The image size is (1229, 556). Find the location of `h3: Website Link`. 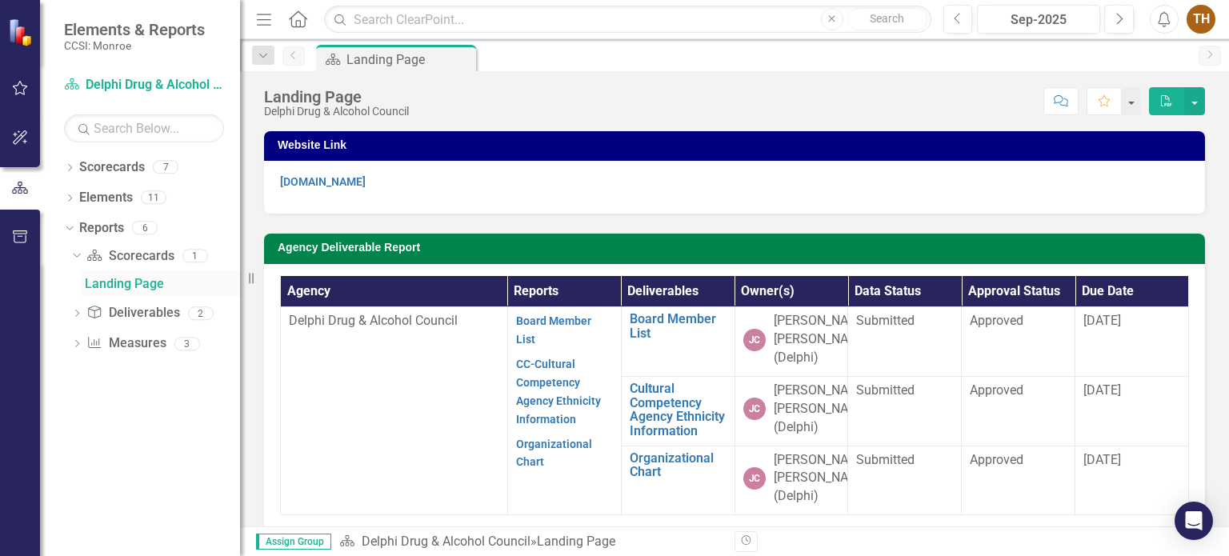

h3: Website Link is located at coordinates (737, 145).